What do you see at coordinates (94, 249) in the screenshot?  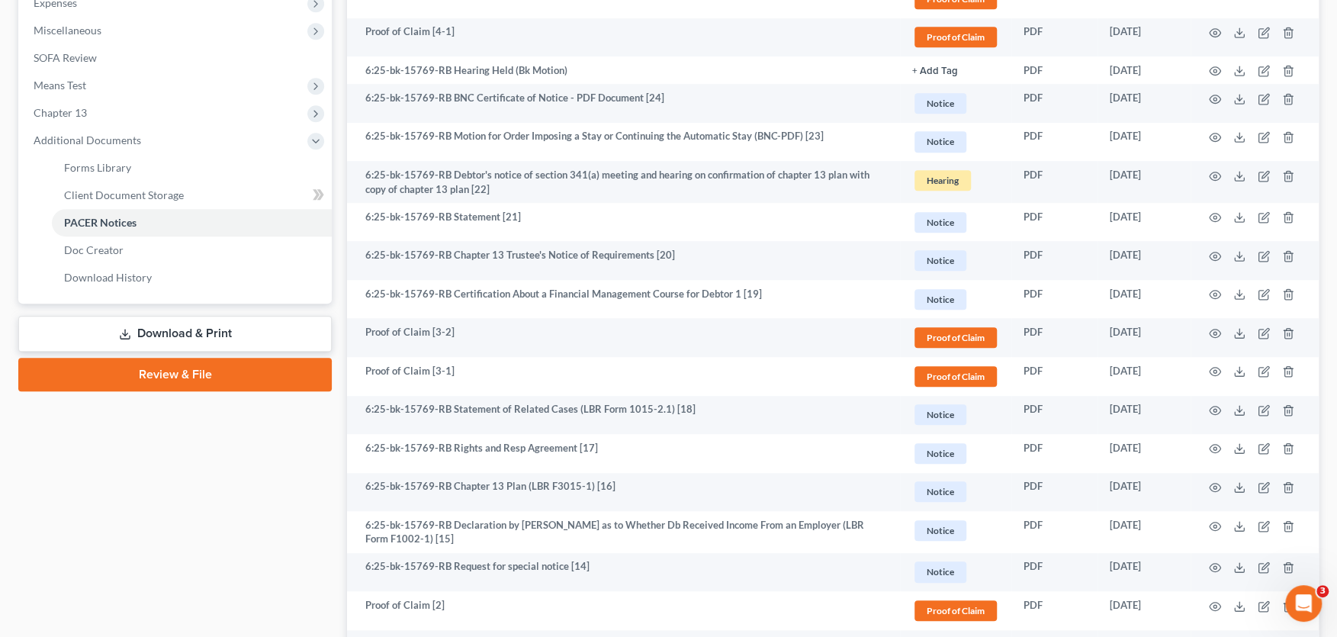 I see `span: Doc Creator` at bounding box center [94, 249].